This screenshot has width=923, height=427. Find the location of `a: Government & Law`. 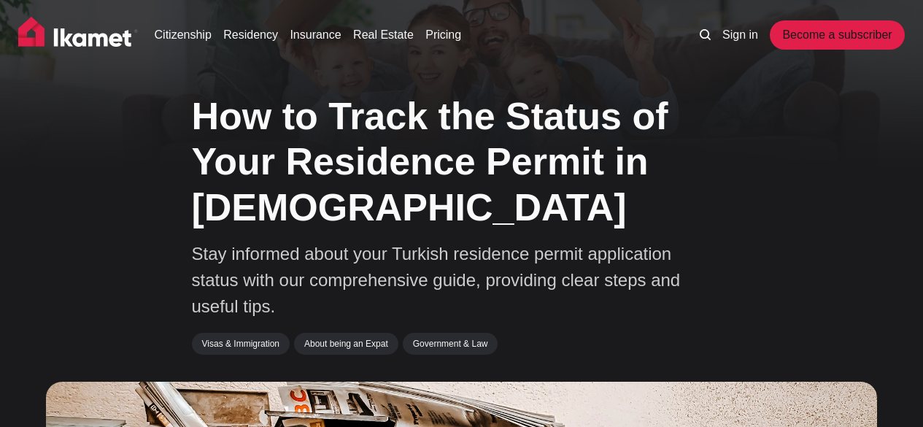

a: Government & Law is located at coordinates (450, 344).